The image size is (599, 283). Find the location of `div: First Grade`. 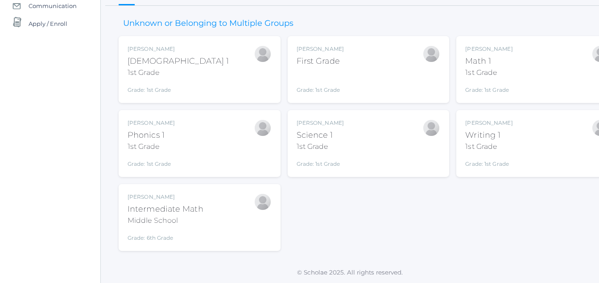

div: First Grade is located at coordinates (320, 61).